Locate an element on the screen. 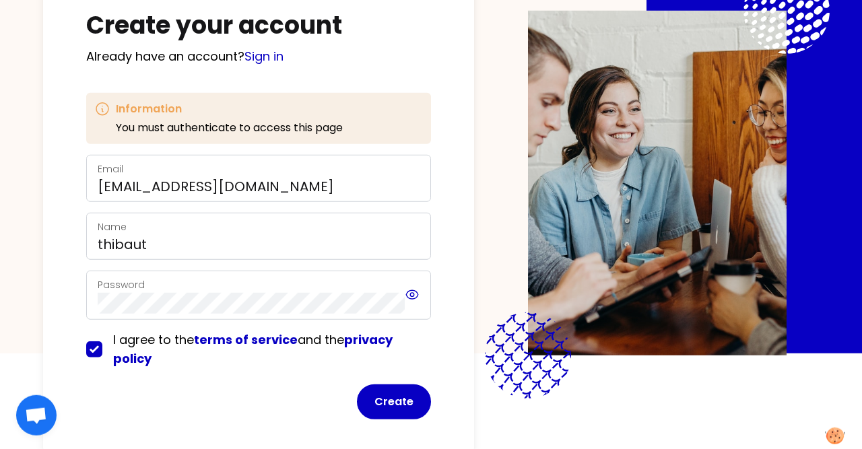 The height and width of the screenshot is (449, 862). label: Password is located at coordinates (121, 285).